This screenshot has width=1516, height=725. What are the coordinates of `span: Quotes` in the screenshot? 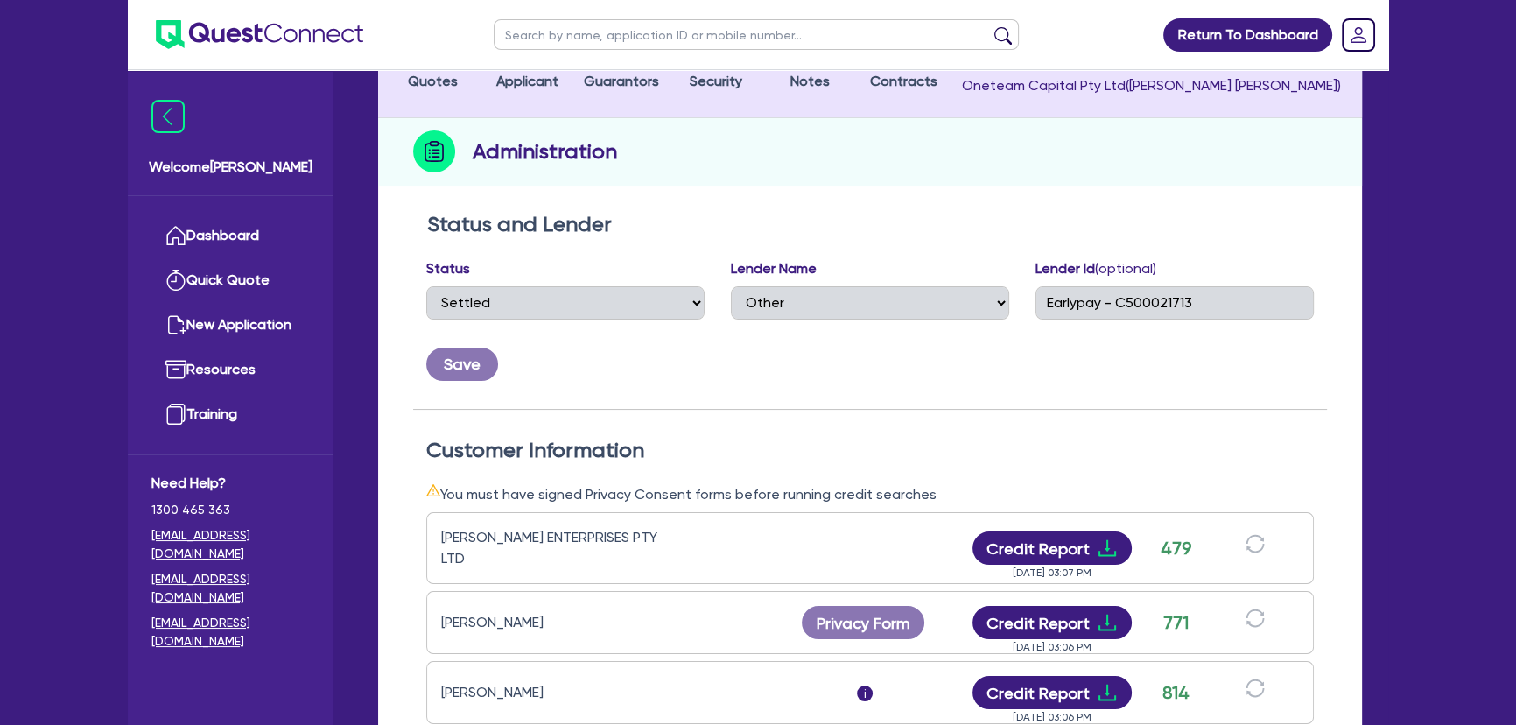 It's located at (433, 81).